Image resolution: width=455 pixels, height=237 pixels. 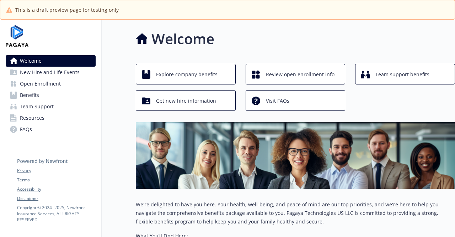 I want to click on p: Copyright © 2024 - 2025 , Newfront Insurance Services, ALL RIGHTS RESERVED, so click(x=56, y=213).